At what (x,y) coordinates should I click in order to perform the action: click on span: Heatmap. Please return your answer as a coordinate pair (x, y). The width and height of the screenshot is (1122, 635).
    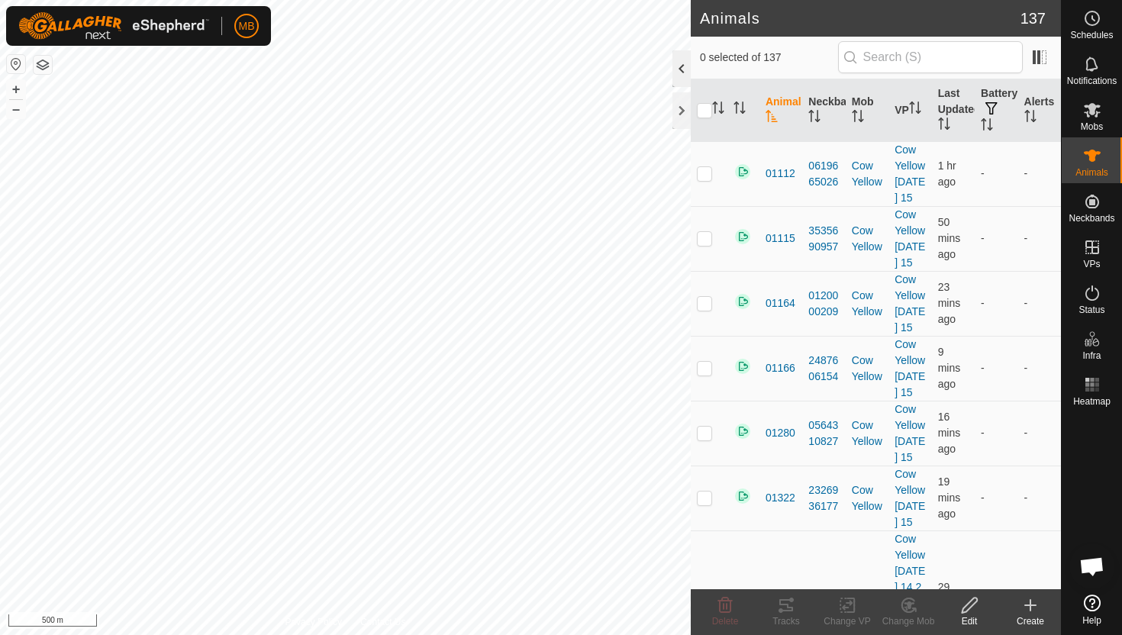
    Looking at the image, I should click on (1091, 401).